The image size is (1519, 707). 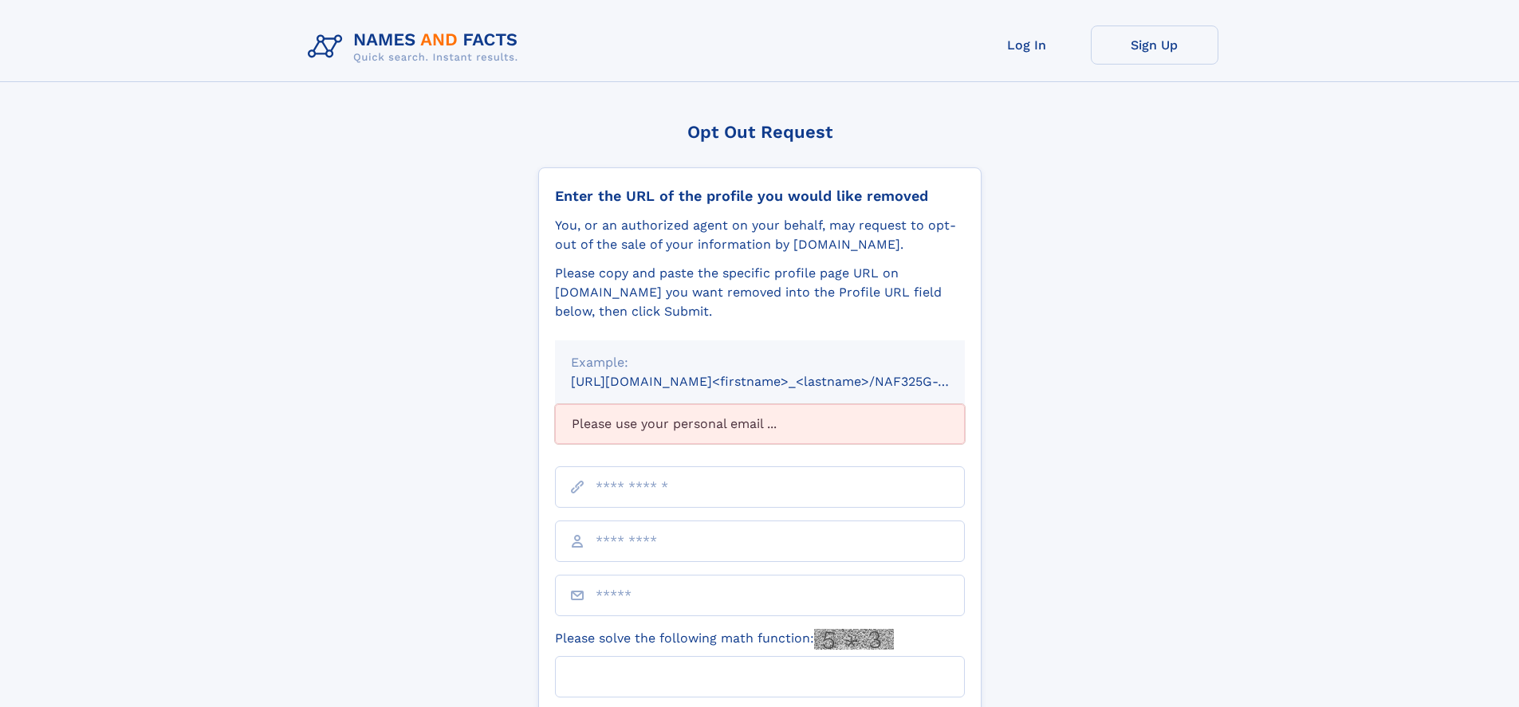 I want to click on a: Log In, so click(x=1027, y=45).